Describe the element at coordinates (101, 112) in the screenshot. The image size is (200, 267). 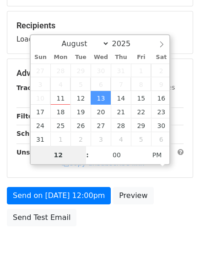
I see `span: August 20, 2025` at that location.